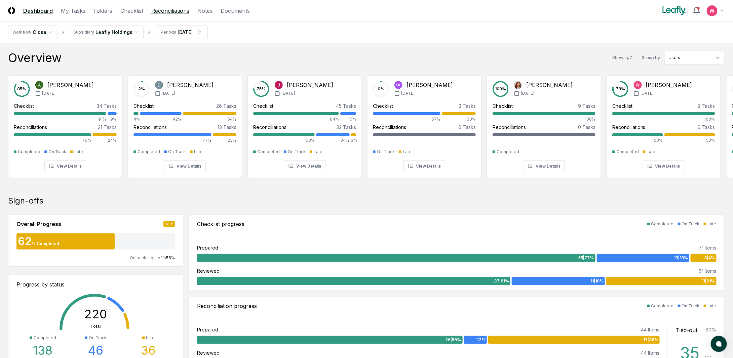 Image resolution: width=733 pixels, height=358 pixels. What do you see at coordinates (333, 140) in the screenshot?
I see `div: 34%` at bounding box center [333, 140].